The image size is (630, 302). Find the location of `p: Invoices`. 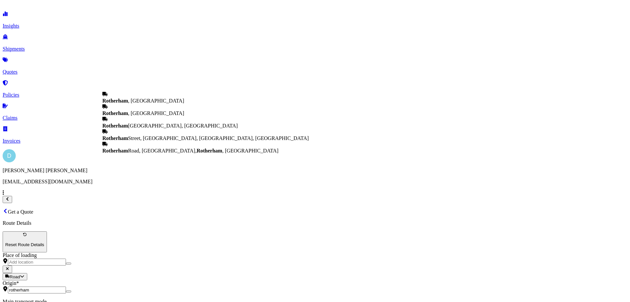

p: Invoices is located at coordinates (315, 141).